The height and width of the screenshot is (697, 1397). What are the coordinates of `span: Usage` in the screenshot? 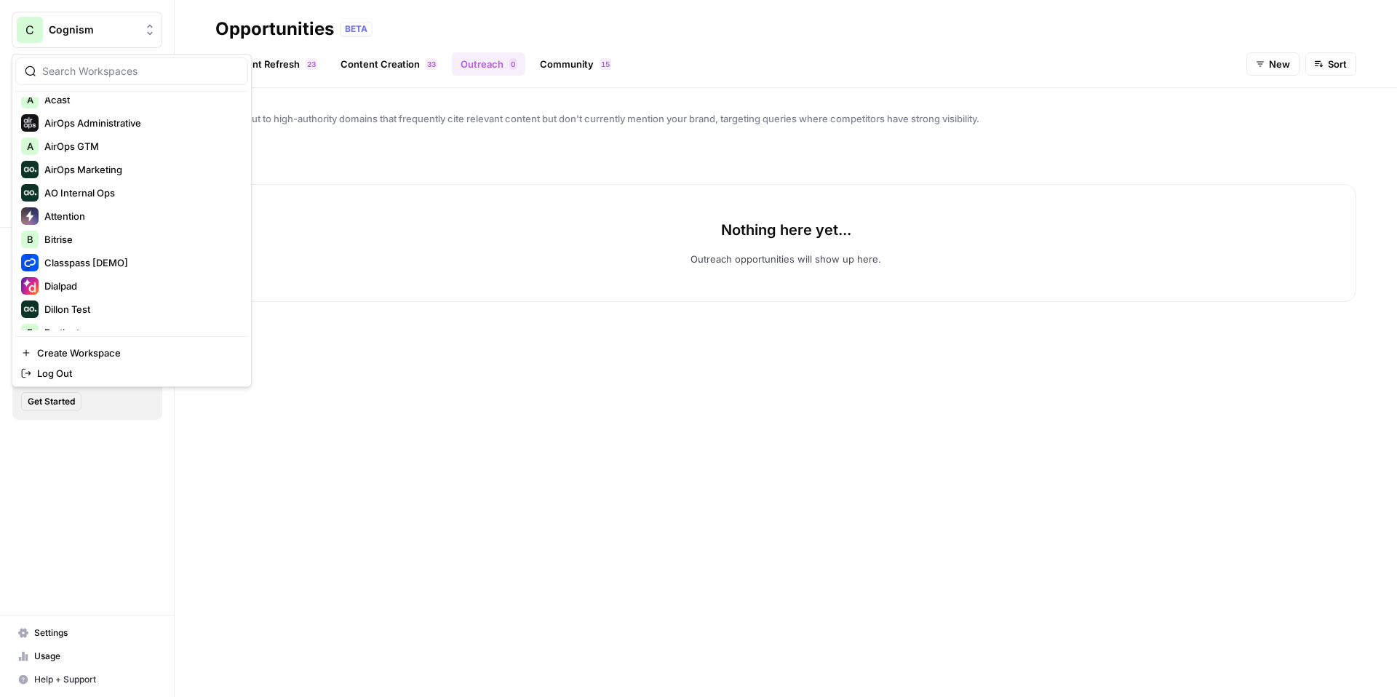 It's located at (95, 656).